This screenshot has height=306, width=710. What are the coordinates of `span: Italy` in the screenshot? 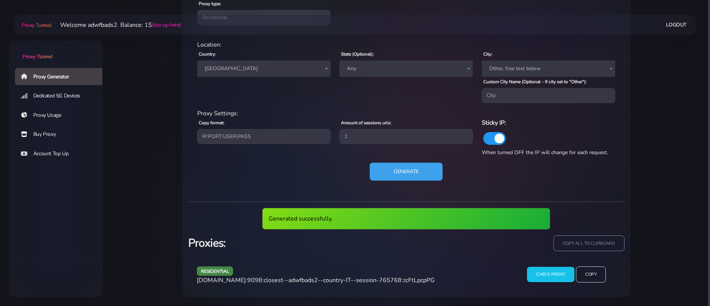 It's located at (264, 69).